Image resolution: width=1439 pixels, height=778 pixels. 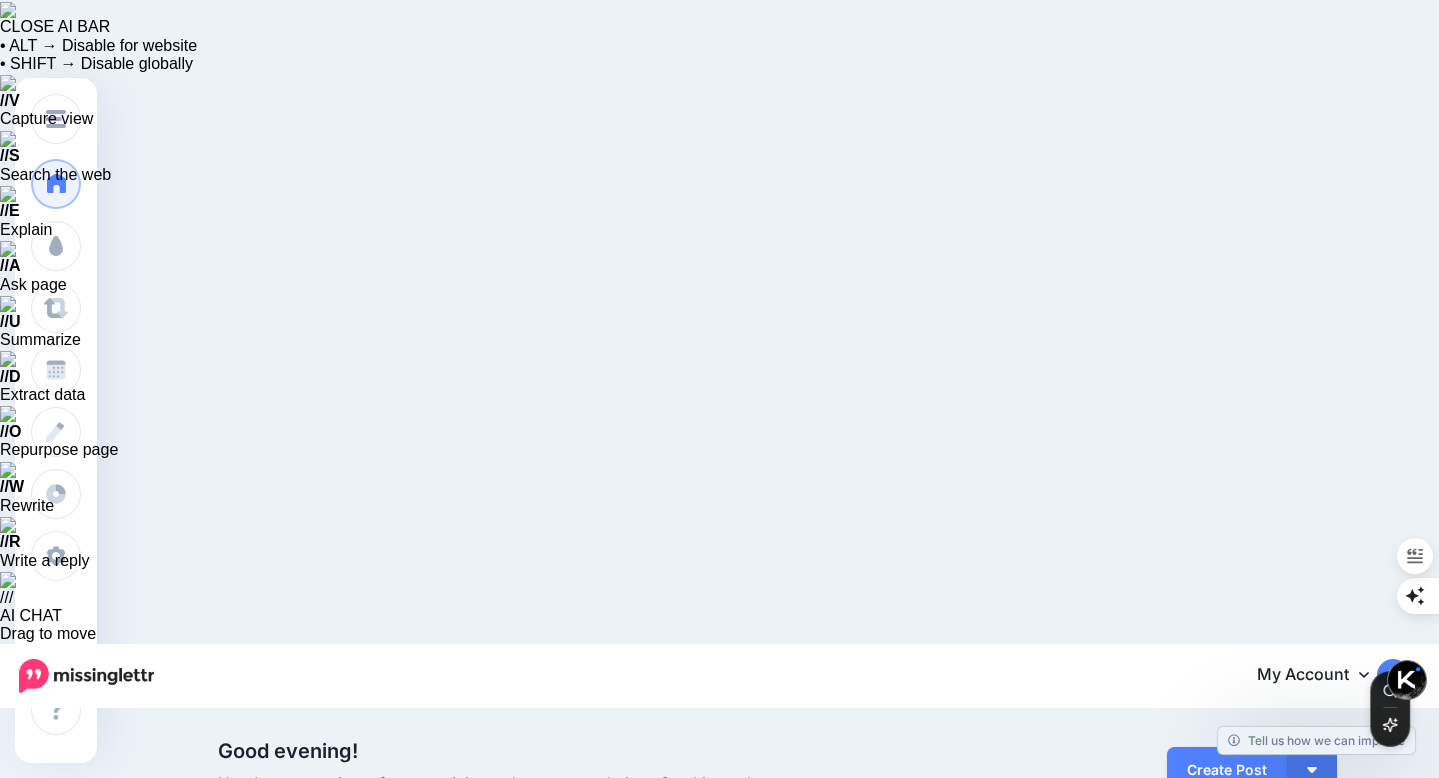 What do you see at coordinates (86, 676) in the screenshot?
I see `img: Missinglettr` at bounding box center [86, 676].